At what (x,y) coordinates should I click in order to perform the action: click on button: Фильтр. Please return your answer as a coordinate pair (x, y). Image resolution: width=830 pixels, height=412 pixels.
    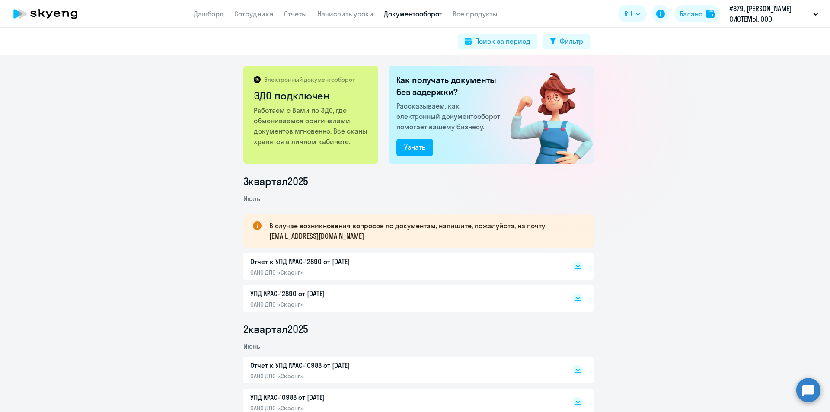
    Looking at the image, I should click on (566, 41).